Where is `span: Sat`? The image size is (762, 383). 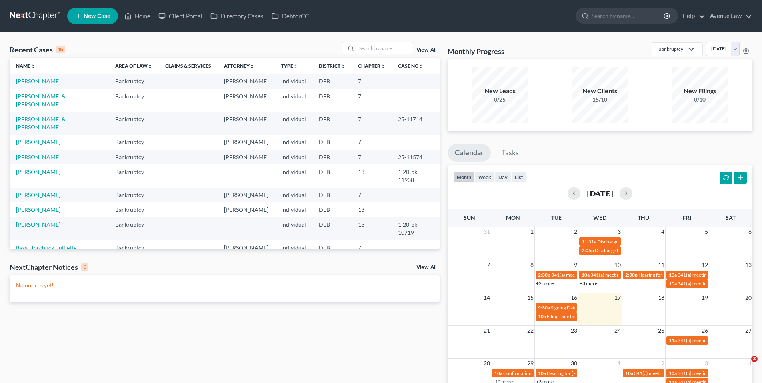
span: Sat is located at coordinates (730, 218).